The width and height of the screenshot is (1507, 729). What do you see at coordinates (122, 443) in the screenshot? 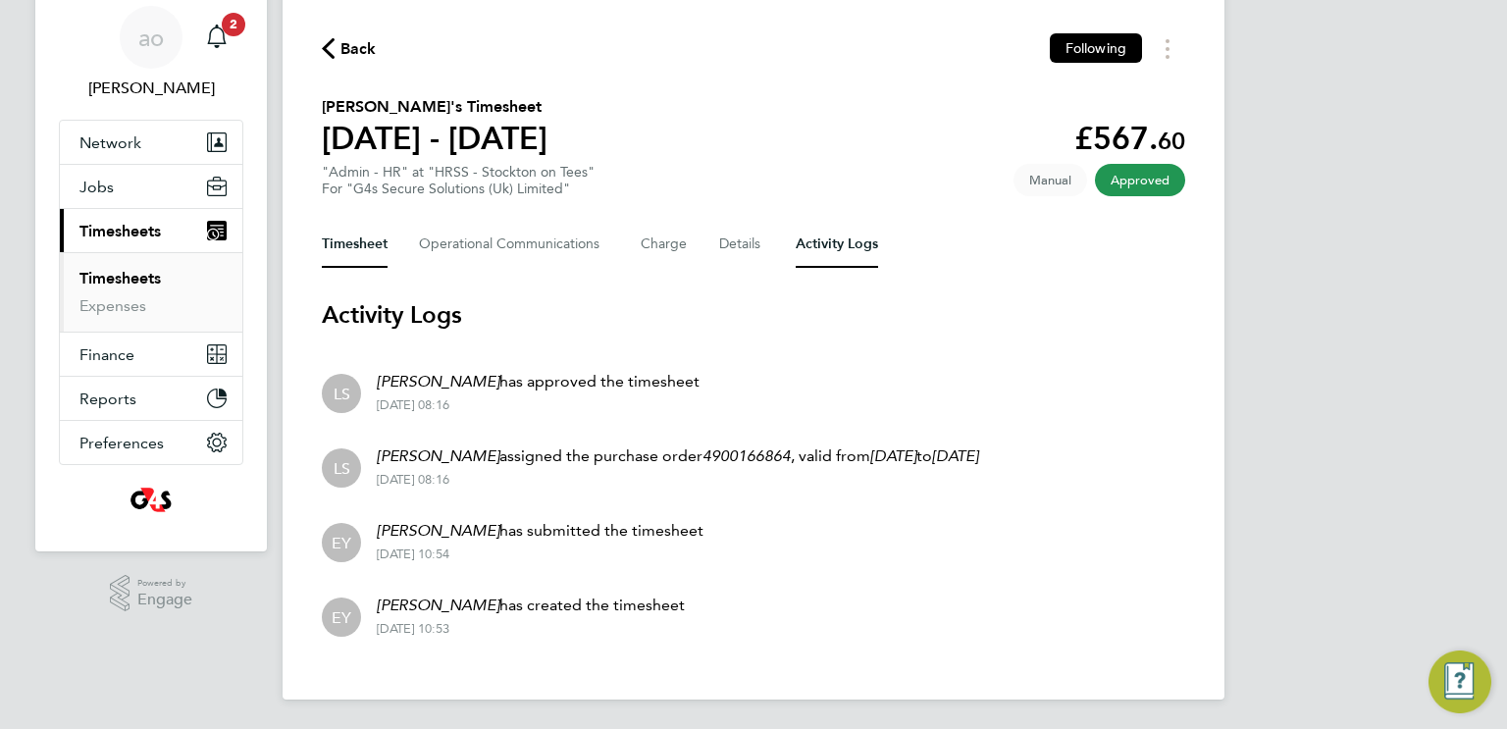
I see `span: Preferences` at bounding box center [122, 443].